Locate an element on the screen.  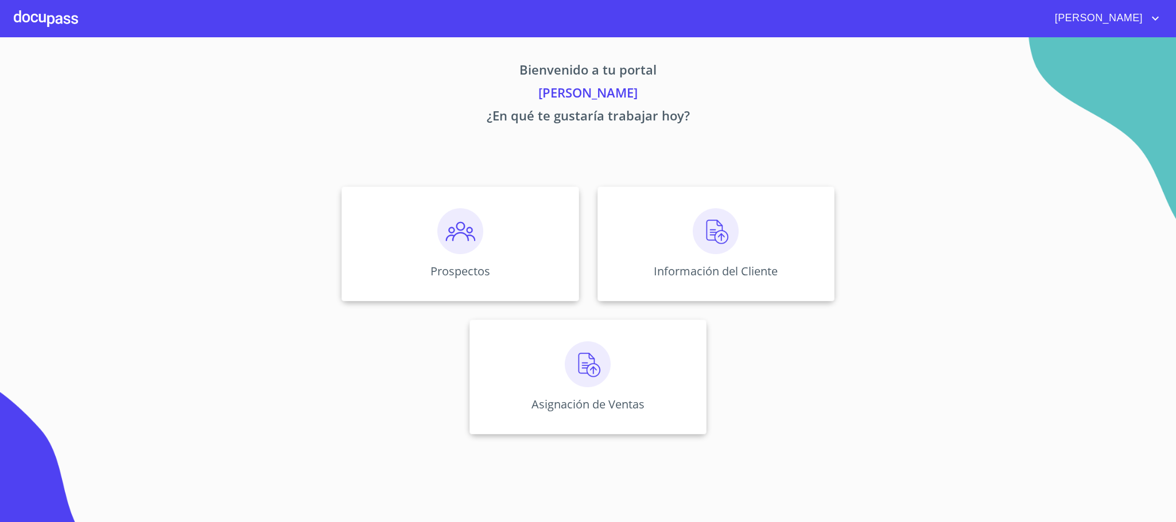
p: ¿En qué te gustaría trabajar hoy? is located at coordinates (588, 118).